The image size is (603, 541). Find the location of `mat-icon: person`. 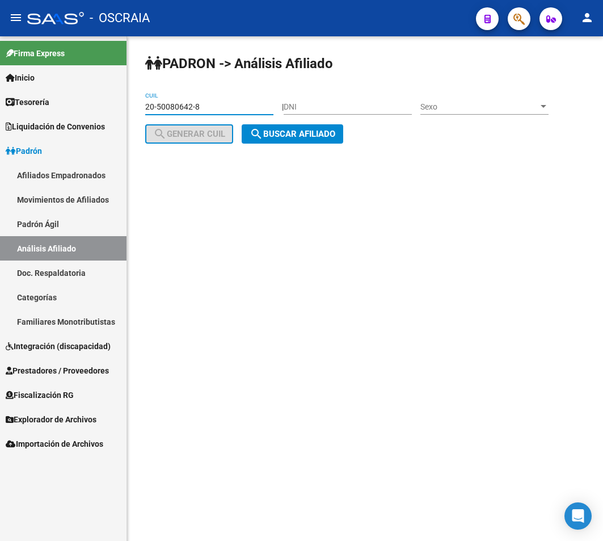

mat-icon: person is located at coordinates (587, 18).